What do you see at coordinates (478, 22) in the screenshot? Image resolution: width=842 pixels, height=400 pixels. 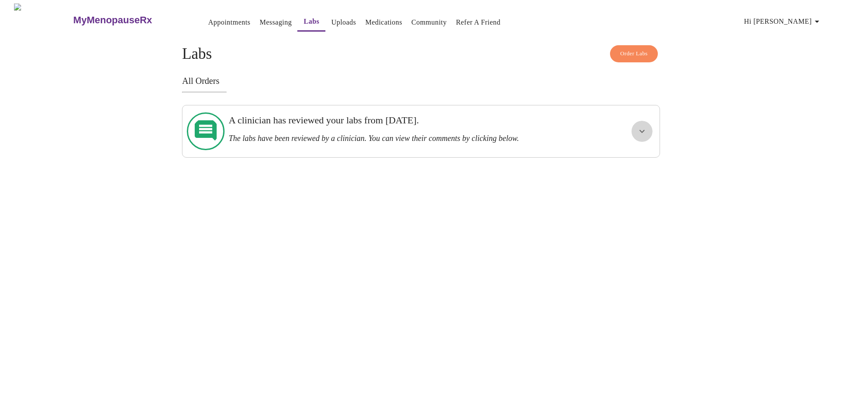 I see `button: Refer a Friend` at bounding box center [478, 22].